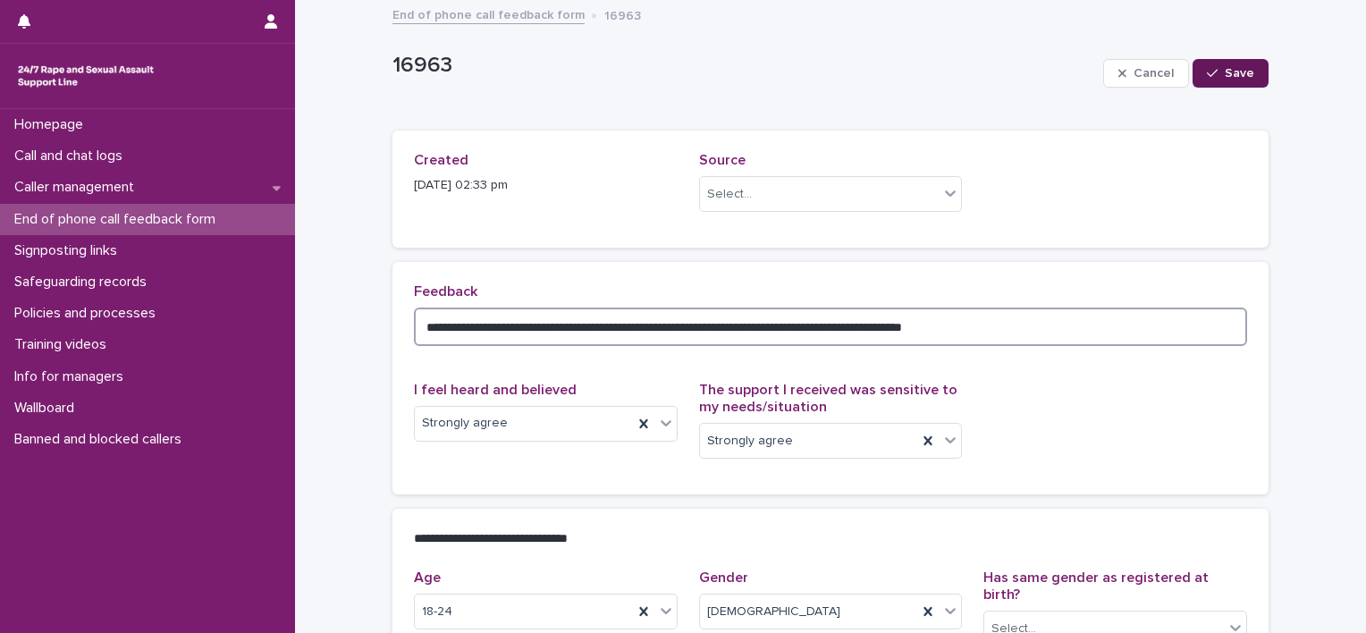 The image size is (1366, 633). What do you see at coordinates (730, 194) in the screenshot?
I see `div: Select...` at bounding box center [730, 194].